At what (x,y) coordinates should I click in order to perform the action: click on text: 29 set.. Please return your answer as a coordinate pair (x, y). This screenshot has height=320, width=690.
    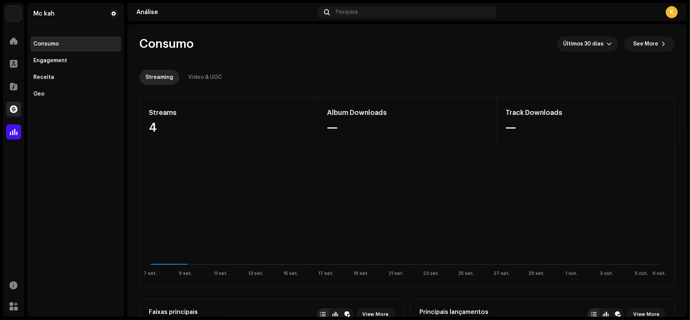
    Looking at the image, I should click on (536, 273).